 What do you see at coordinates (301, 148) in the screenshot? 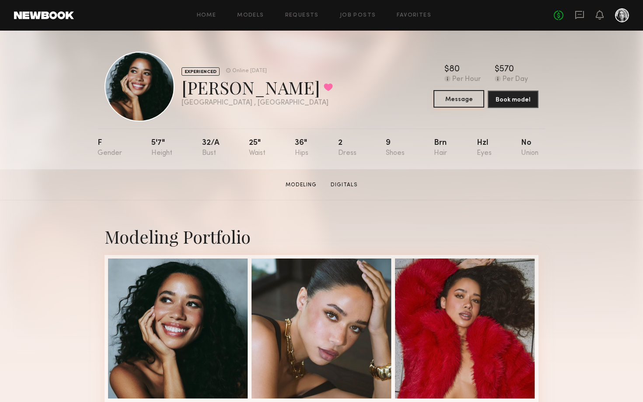
I see `div: 36"` at bounding box center [301, 148].